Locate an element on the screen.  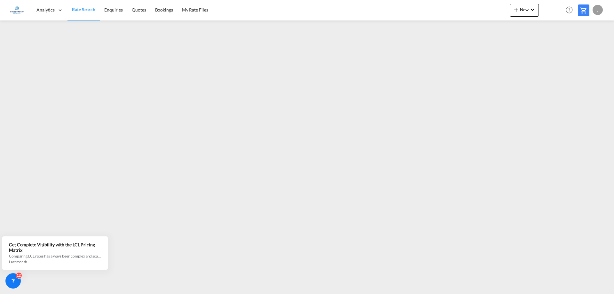
span: Help is located at coordinates (569, 10).